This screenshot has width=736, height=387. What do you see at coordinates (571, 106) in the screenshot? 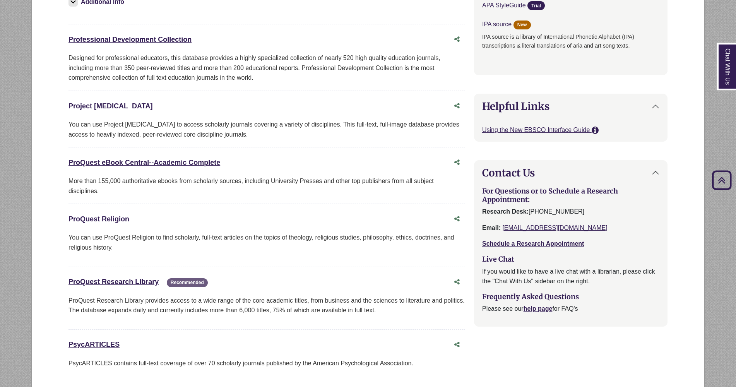
I see `button: Helpful Links` at bounding box center [571, 106].